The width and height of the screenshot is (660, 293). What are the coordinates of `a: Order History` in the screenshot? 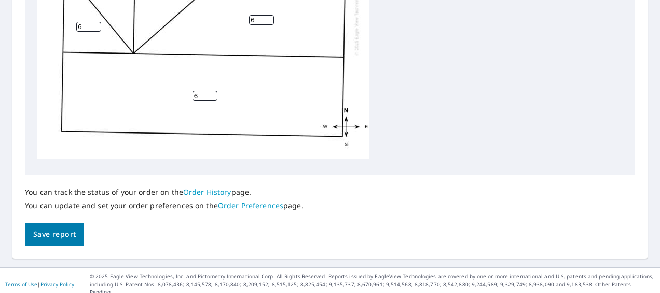 It's located at (207, 191).